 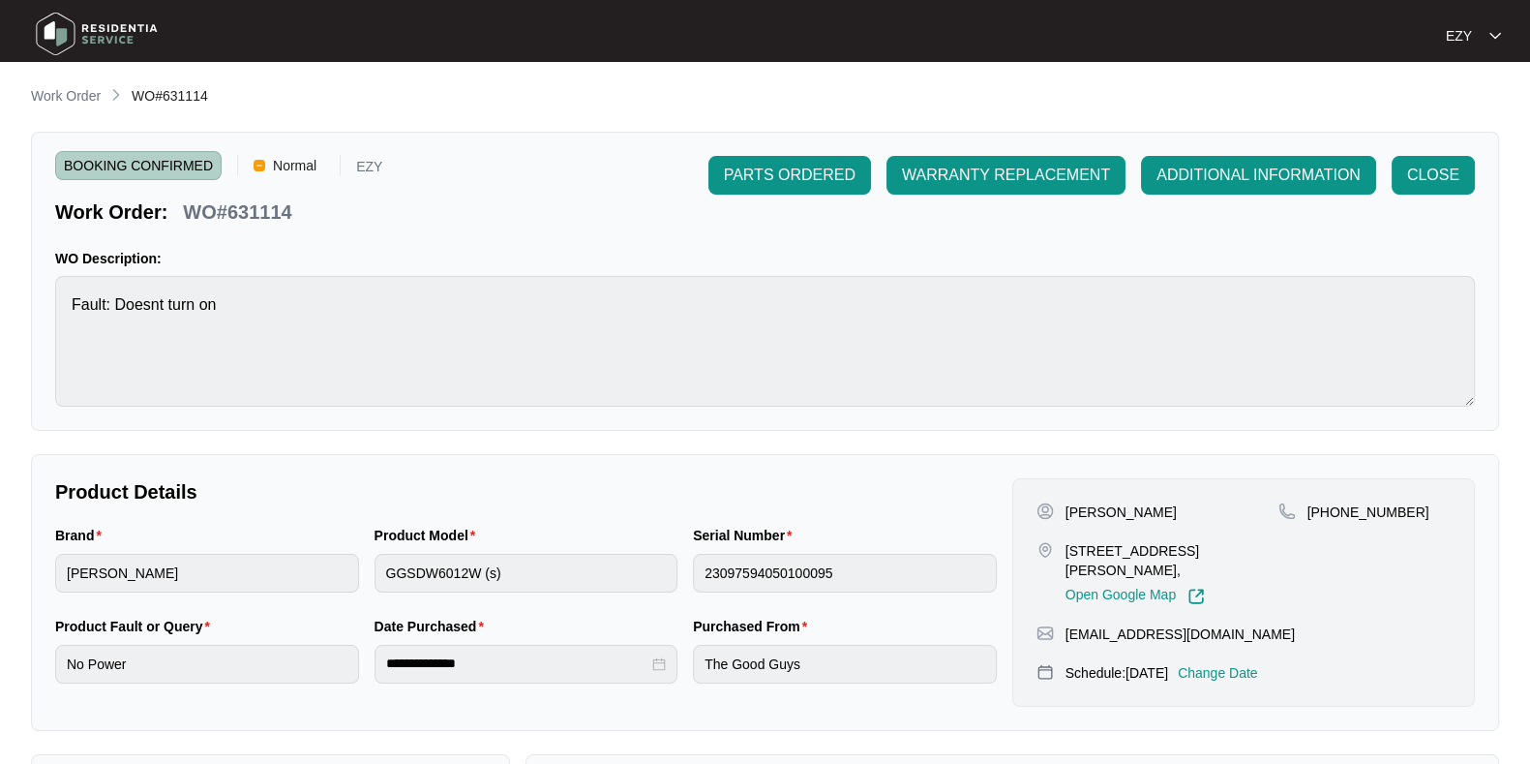 What do you see at coordinates (1433, 175) in the screenshot?
I see `span: CLOSE` at bounding box center [1433, 175].